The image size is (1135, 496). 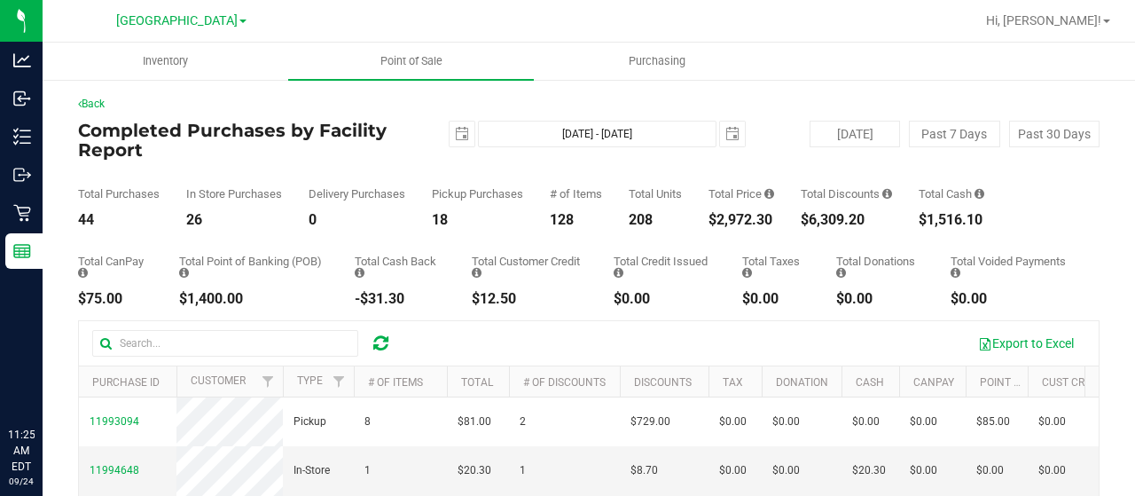 What do you see at coordinates (411, 61) in the screenshot?
I see `span: Point of Sale` at bounding box center [411, 61].